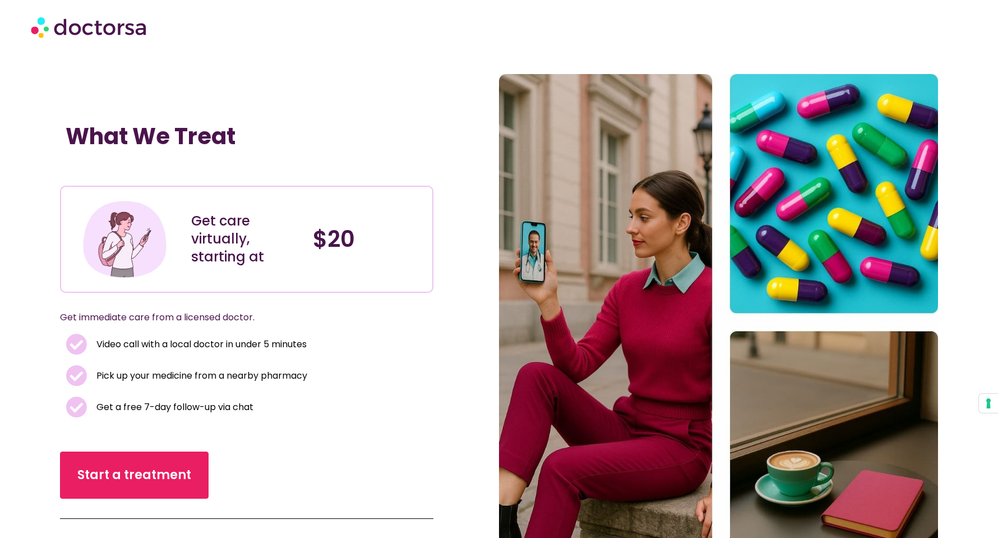  Describe the element at coordinates (134, 475) in the screenshot. I see `a: Start a treatment` at that location.